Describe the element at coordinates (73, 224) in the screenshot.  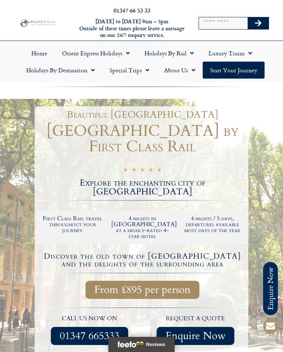
I see `h2: First Class Rail travel throughout your journey` at that location.